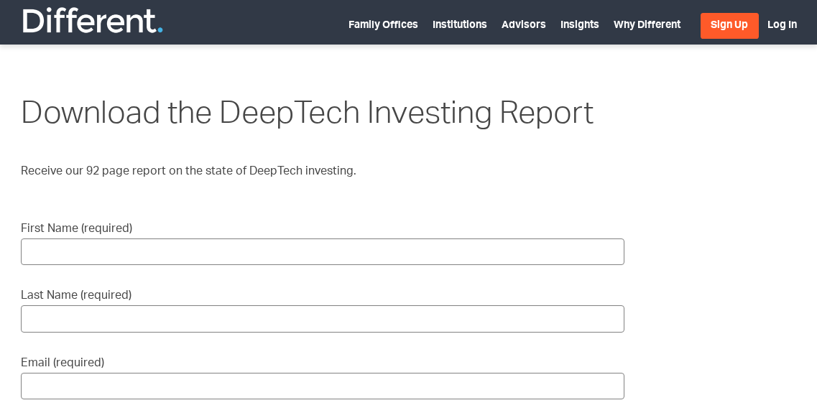 This screenshot has width=817, height=413. Describe the element at coordinates (782, 26) in the screenshot. I see `a: Log In` at that location.